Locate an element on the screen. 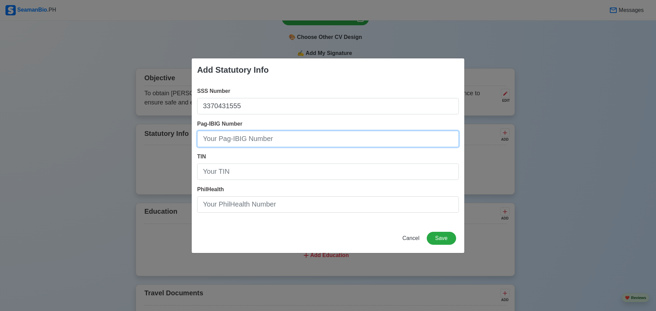 The height and width of the screenshot is (311, 656). input: Your SSS Number is located at coordinates (328, 106).